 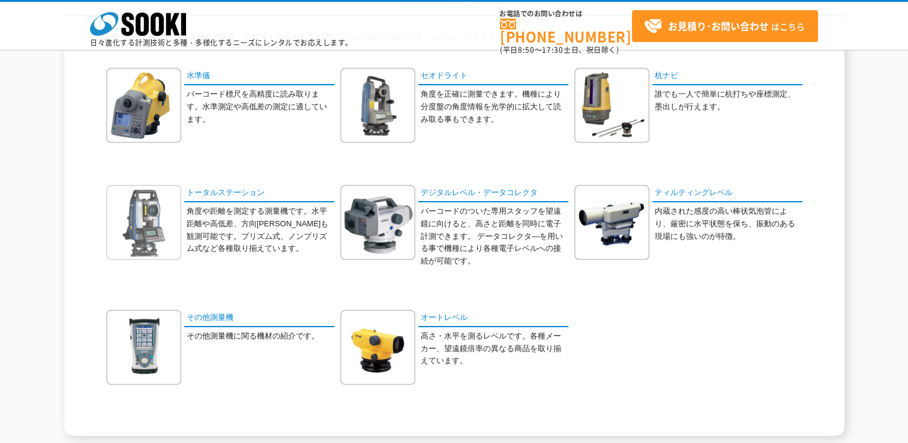 What do you see at coordinates (260, 336) in the screenshot?
I see `p: その他測量機に関る機材の紹介です。` at bounding box center [260, 336].